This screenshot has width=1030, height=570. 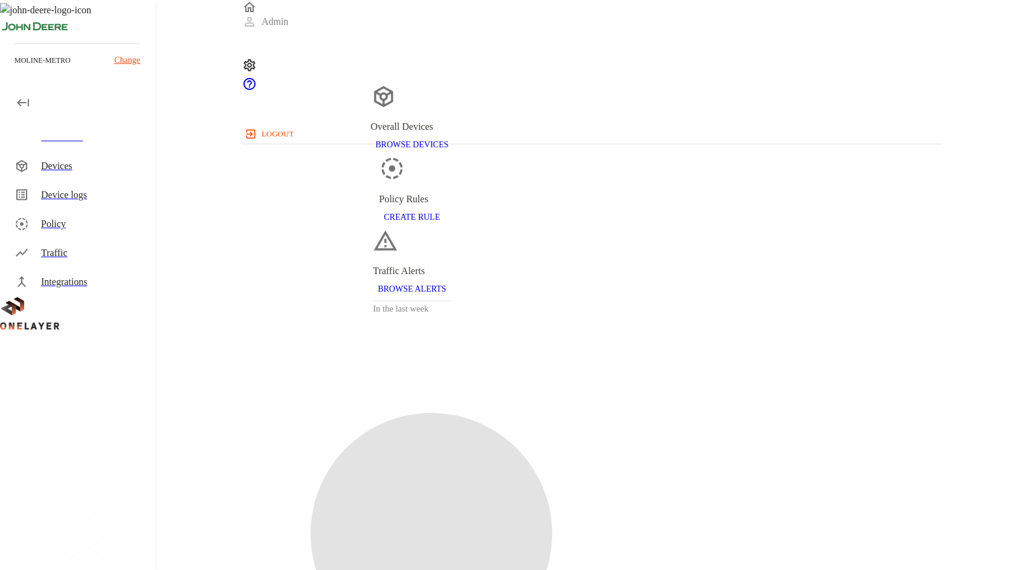 What do you see at coordinates (249, 88) in the screenshot?
I see `span: Support Portal` at bounding box center [249, 88].